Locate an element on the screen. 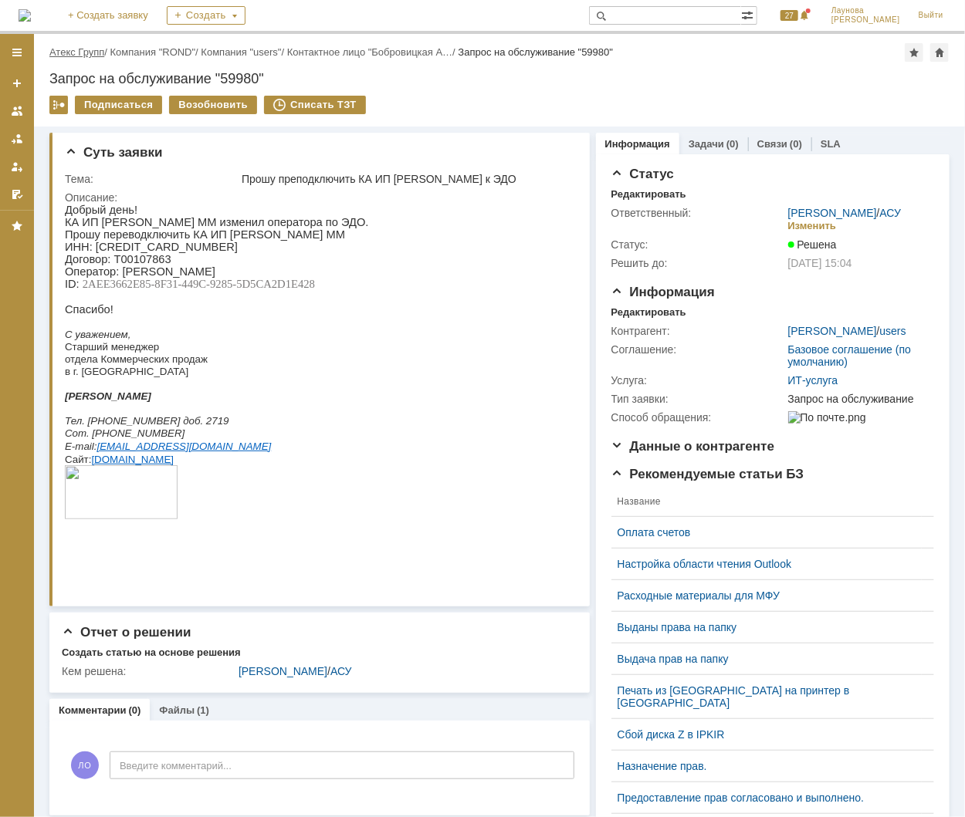 This screenshot has width=965, height=817. div: Настройка области чтения Outlook is located at coordinates (766, 564).